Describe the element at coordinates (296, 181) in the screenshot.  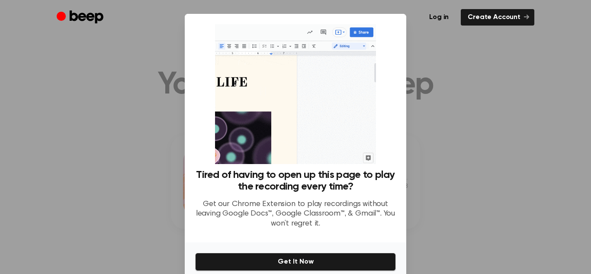
I see `h3: Tired of having to open up this page to play the recording every time?` at that location.